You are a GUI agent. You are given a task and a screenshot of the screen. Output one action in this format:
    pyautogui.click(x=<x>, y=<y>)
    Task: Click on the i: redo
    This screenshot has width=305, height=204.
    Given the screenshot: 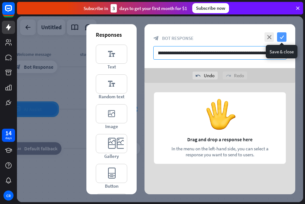 What is the action you would take?
    pyautogui.click(x=228, y=76)
    